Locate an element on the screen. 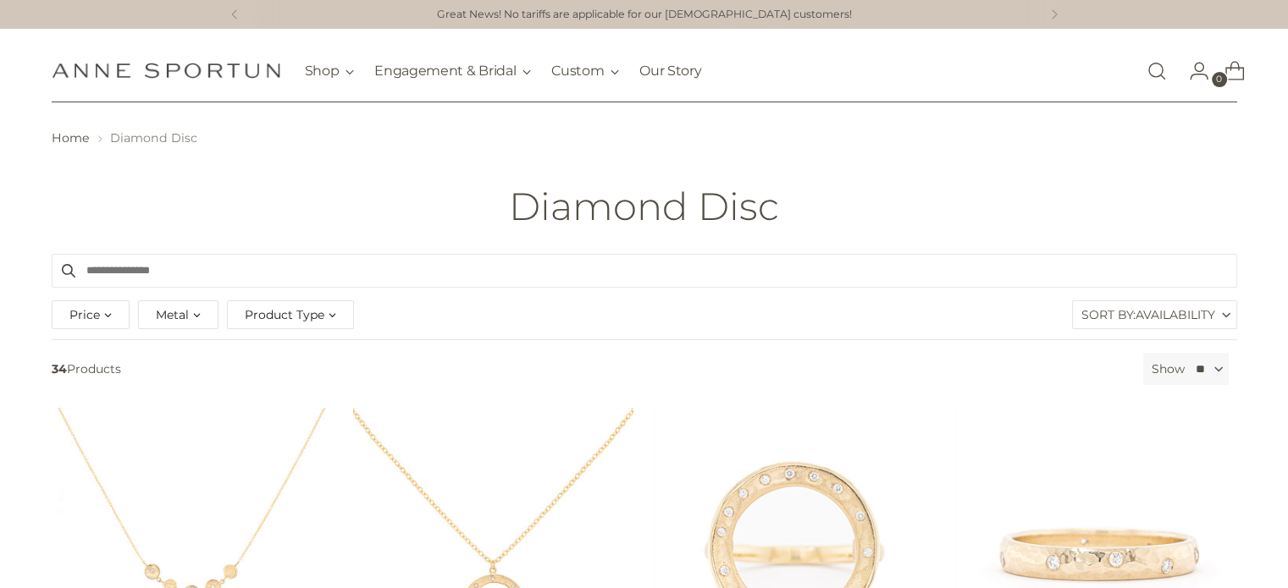  label: Show is located at coordinates (1167, 369).